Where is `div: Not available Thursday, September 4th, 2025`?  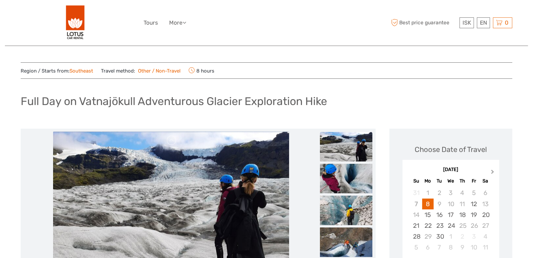 div: Not available Thursday, September 4th, 2025 is located at coordinates (462, 192).